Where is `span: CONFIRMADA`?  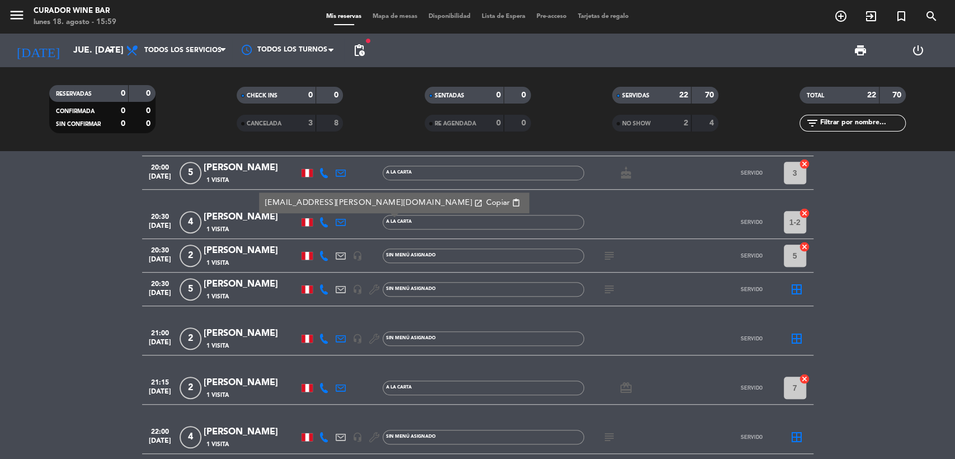 span: CONFIRMADA is located at coordinates (75, 111).